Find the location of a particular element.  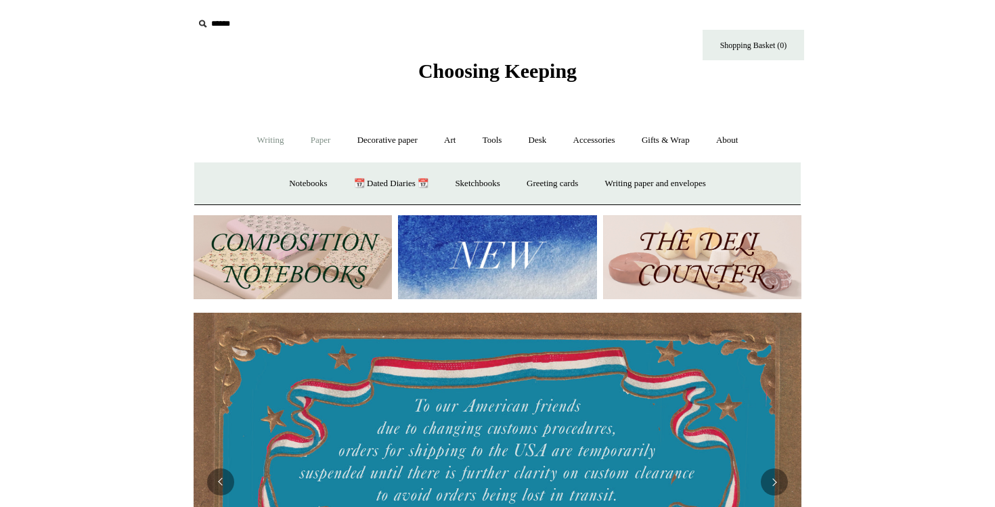

a: Desk is located at coordinates (537, 140).